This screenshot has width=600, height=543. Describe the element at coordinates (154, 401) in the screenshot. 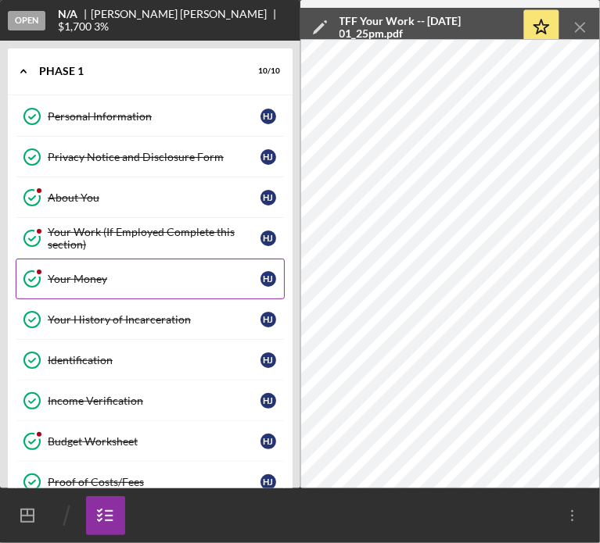

I see `div: Income Verification` at that location.